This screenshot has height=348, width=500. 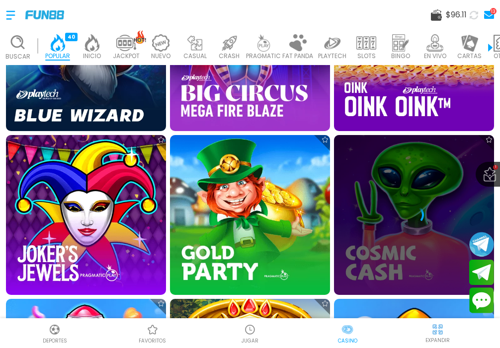 I want to click on img: slots_light.webp, so click(x=366, y=43).